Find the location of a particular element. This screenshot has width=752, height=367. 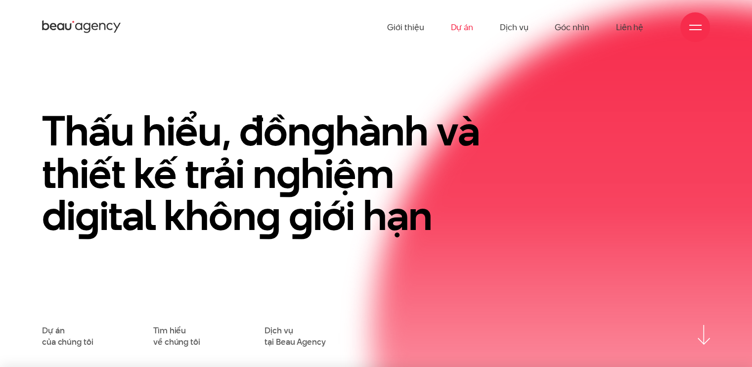

a: Tìm hiểuvề chúng tôi is located at coordinates (176, 336).